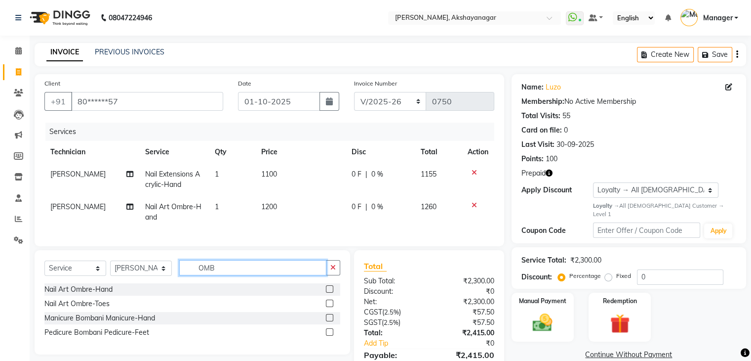 This screenshot has width=751, height=361. Describe the element at coordinates (172, 179) in the screenshot. I see `span: Nail Extensions Acrylic-Hand` at that location.